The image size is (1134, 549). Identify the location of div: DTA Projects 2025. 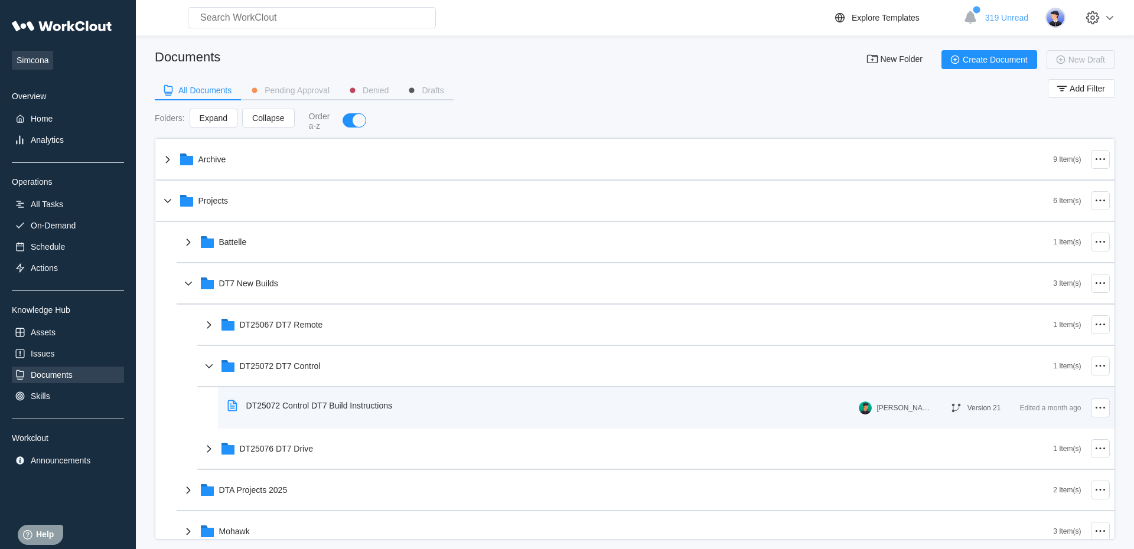
(253, 490).